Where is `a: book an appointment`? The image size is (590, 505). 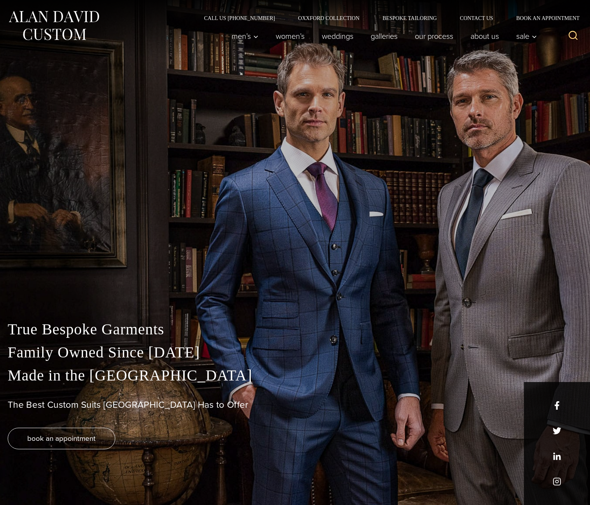
a: book an appointment is located at coordinates (62, 439).